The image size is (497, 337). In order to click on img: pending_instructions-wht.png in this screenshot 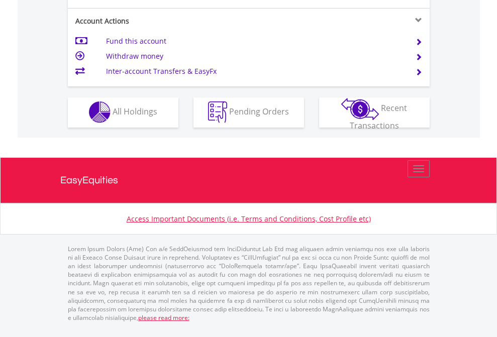, I will do `click(217, 112)`.